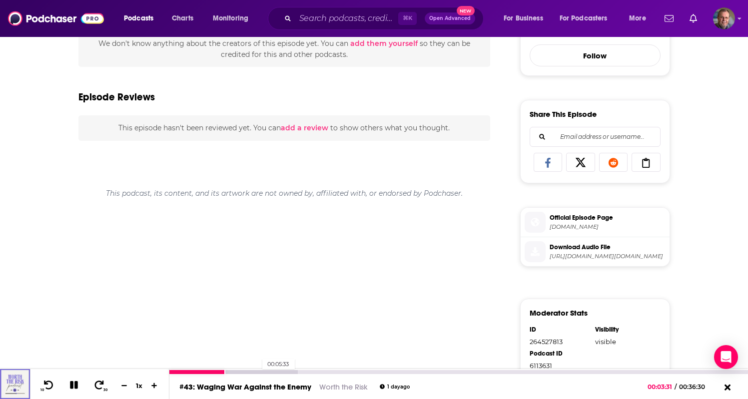 This screenshot has height=399, width=748. I want to click on span: Podcasts, so click(138, 18).